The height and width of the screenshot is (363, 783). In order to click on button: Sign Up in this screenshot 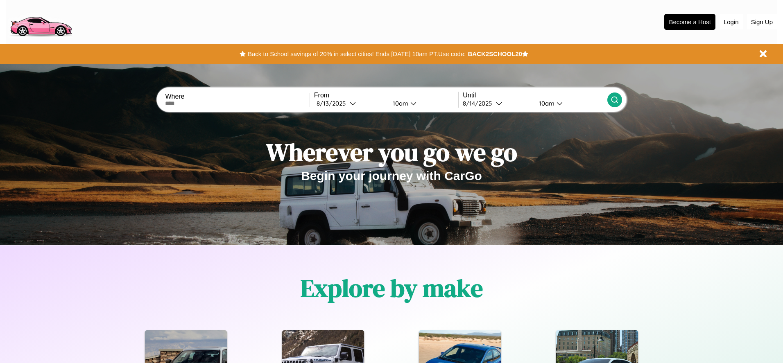, I will do `click(762, 22)`.